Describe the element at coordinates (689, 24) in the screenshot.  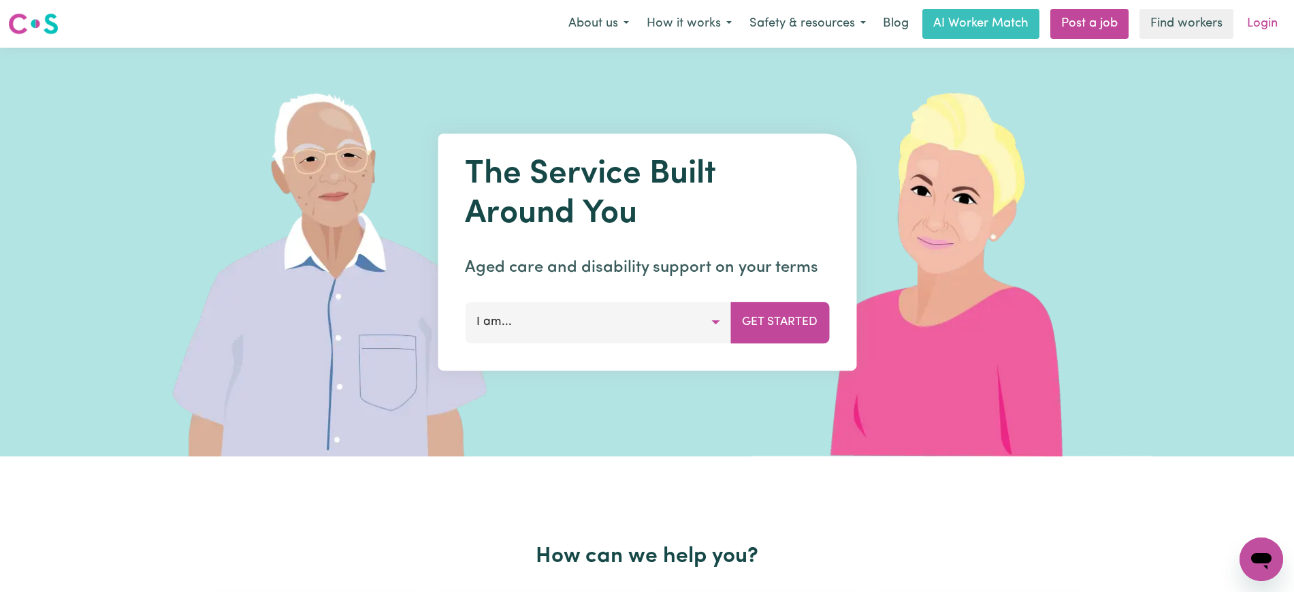
I see `button: How it works` at that location.